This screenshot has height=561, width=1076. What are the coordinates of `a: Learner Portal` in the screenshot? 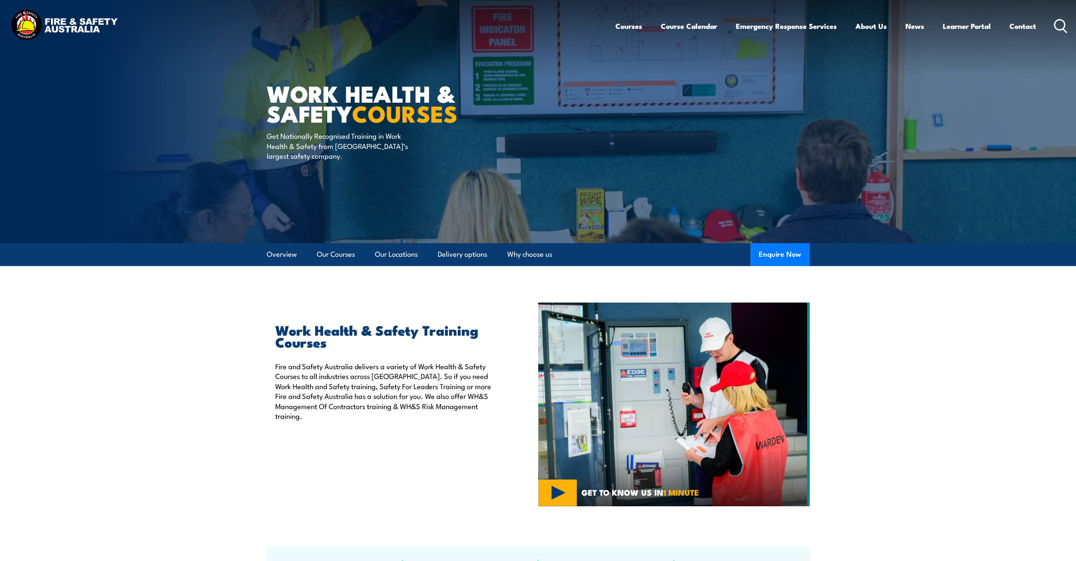 It's located at (967, 26).